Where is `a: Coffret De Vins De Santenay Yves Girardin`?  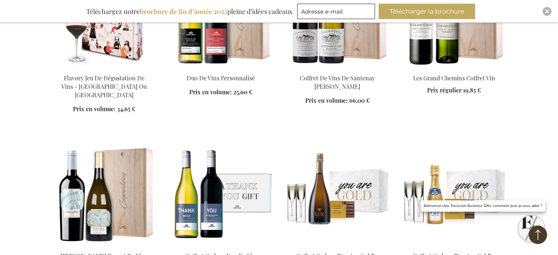
a: Coffret De Vins De Santenay Yves Girardin is located at coordinates (338, 68).